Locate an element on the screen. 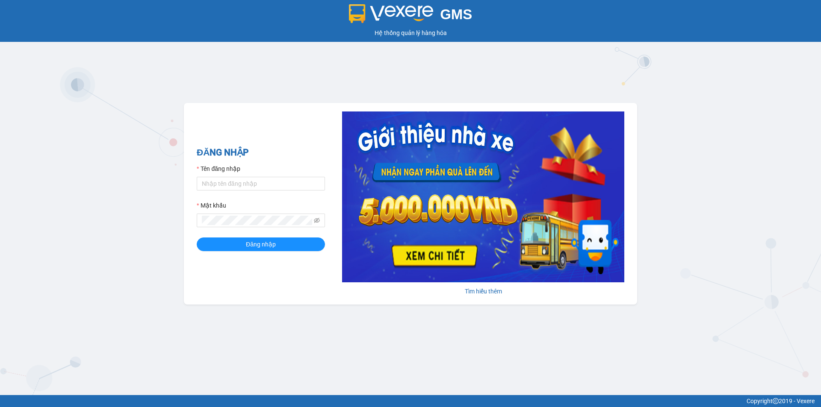  div: Copyright 2019 - Vexere is located at coordinates (410, 401).